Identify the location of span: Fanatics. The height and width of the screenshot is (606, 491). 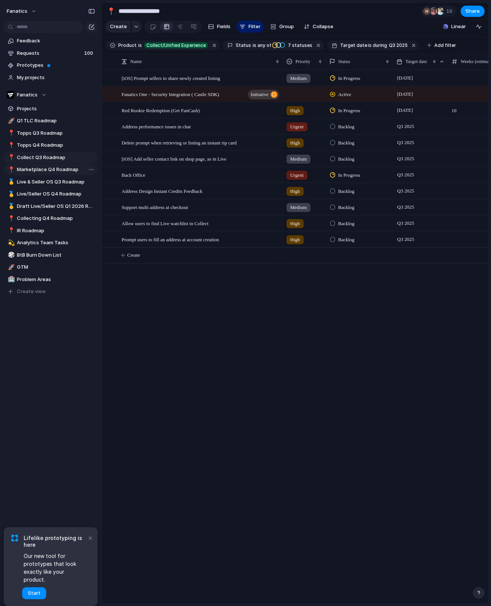
(27, 95).